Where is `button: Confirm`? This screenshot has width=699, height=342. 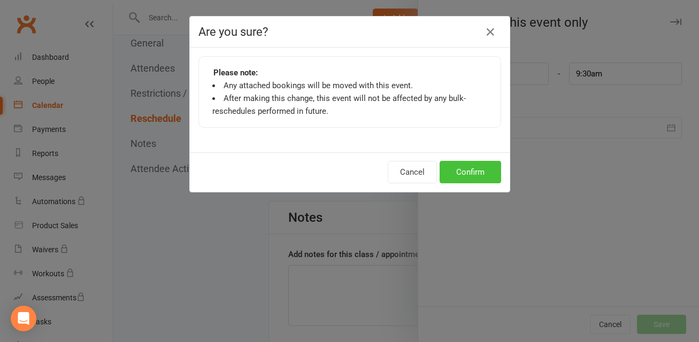 button: Confirm is located at coordinates (470, 172).